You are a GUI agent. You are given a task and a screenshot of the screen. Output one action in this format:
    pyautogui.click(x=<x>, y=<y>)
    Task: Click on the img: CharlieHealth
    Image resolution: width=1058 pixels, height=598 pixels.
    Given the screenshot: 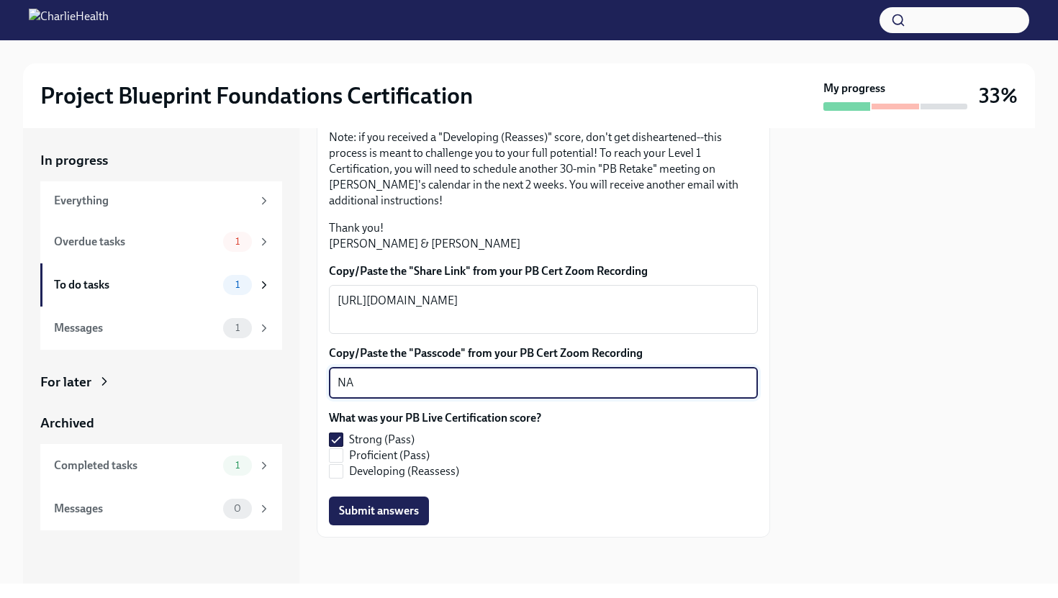 What is the action you would take?
    pyautogui.click(x=68, y=20)
    